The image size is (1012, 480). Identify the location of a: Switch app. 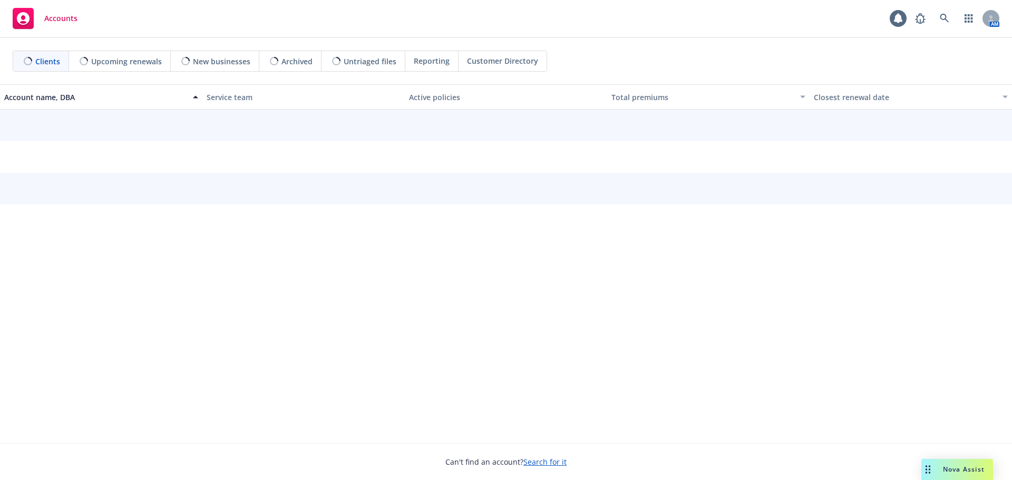
(969, 18).